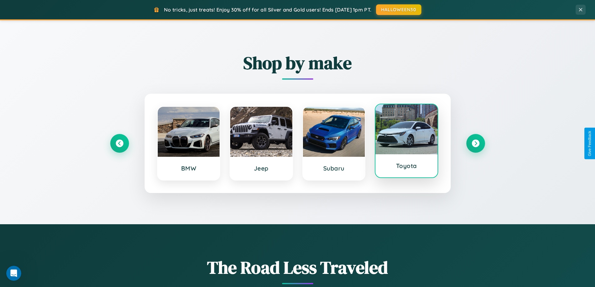 This screenshot has height=287, width=595. Describe the element at coordinates (406, 166) in the screenshot. I see `h3: Toyota` at that location.